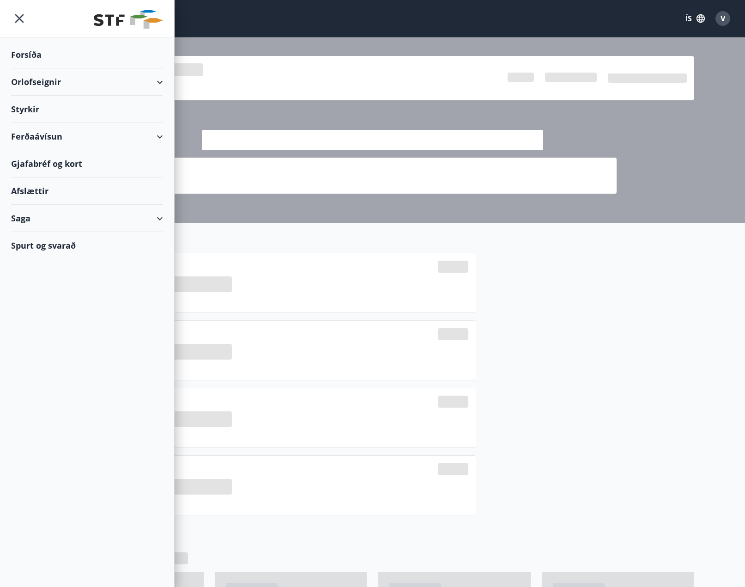  I want to click on div: Saga, so click(87, 218).